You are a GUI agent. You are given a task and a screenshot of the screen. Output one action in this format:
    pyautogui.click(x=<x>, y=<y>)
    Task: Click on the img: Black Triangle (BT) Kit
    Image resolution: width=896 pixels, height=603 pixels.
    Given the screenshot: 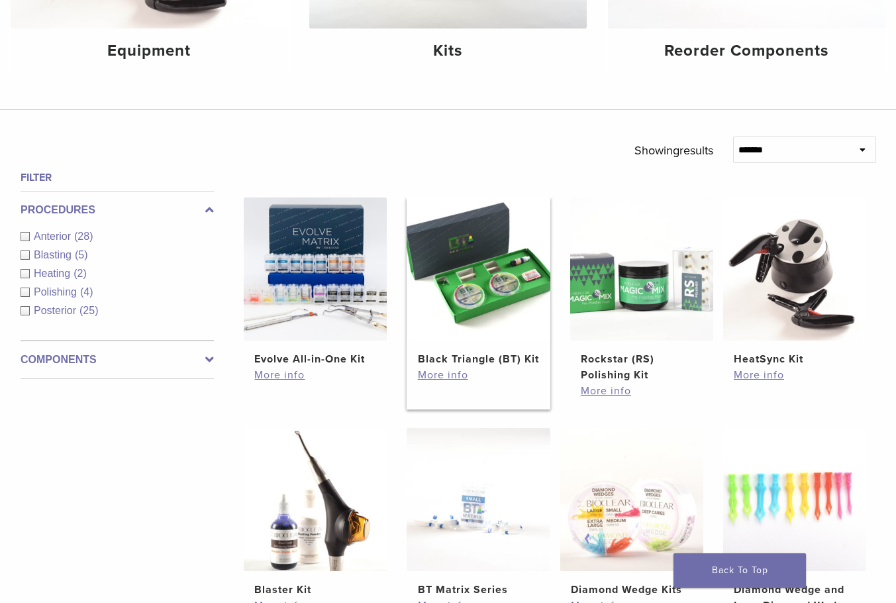 What is the action you would take?
    pyautogui.click(x=478, y=269)
    